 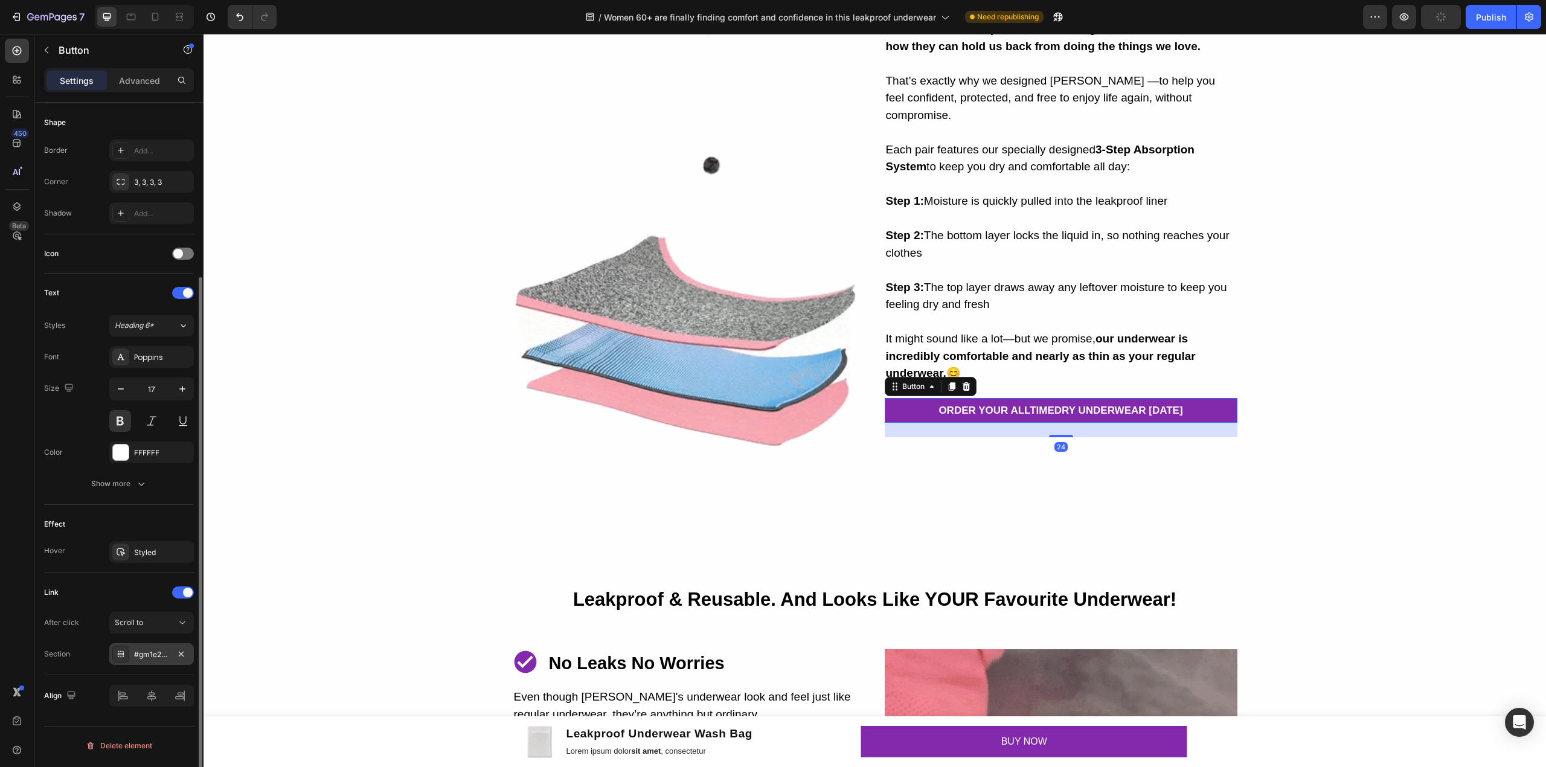 I want to click on div: Publish, so click(x=1491, y=17).